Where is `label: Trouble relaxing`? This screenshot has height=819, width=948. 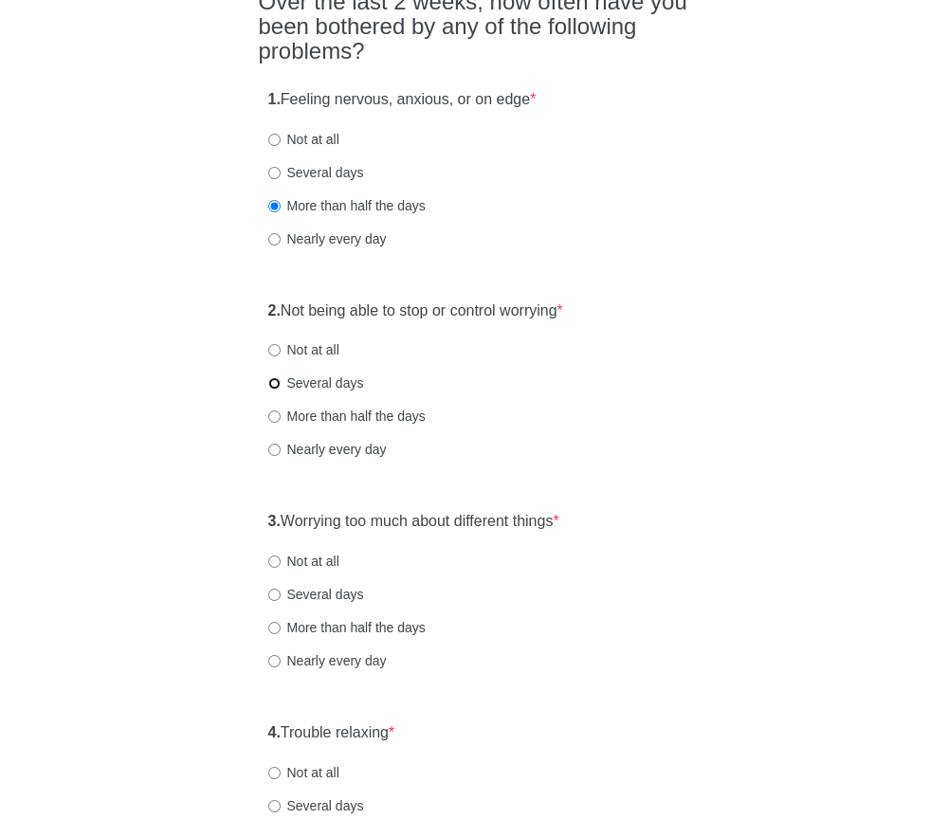 label: Trouble relaxing is located at coordinates (332, 733).